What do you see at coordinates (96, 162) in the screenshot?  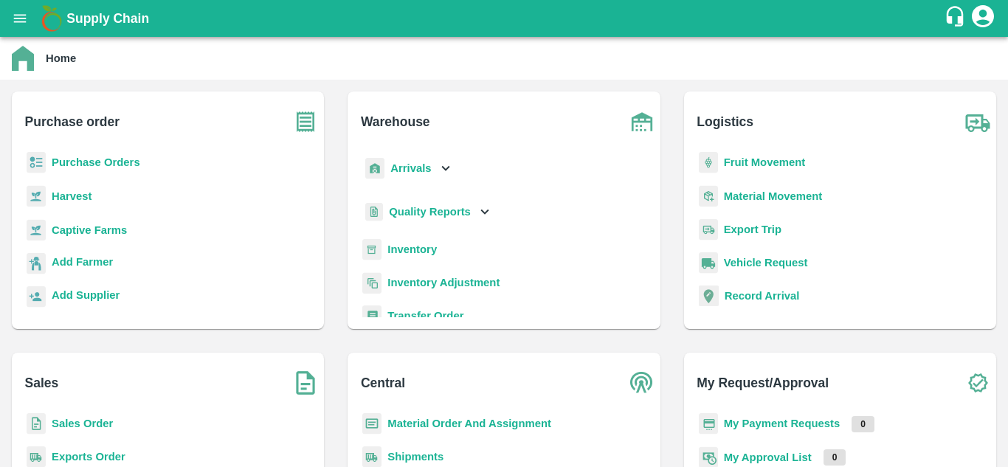 I see `a: Purchase Orders` at bounding box center [96, 162].